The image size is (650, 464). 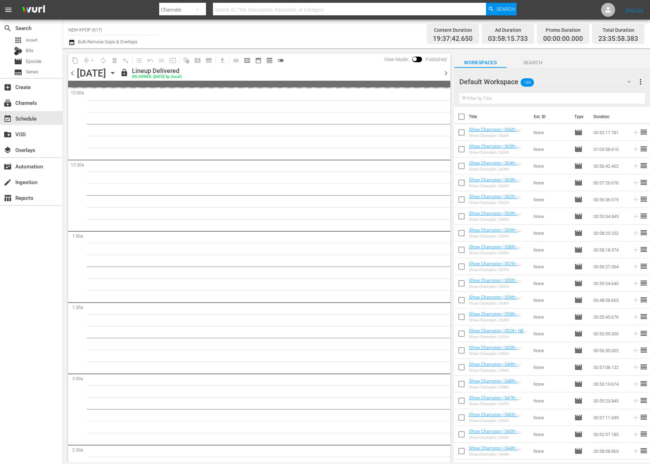 What do you see at coordinates (18, 51) in the screenshot?
I see `div: Bits` at bounding box center [18, 51].